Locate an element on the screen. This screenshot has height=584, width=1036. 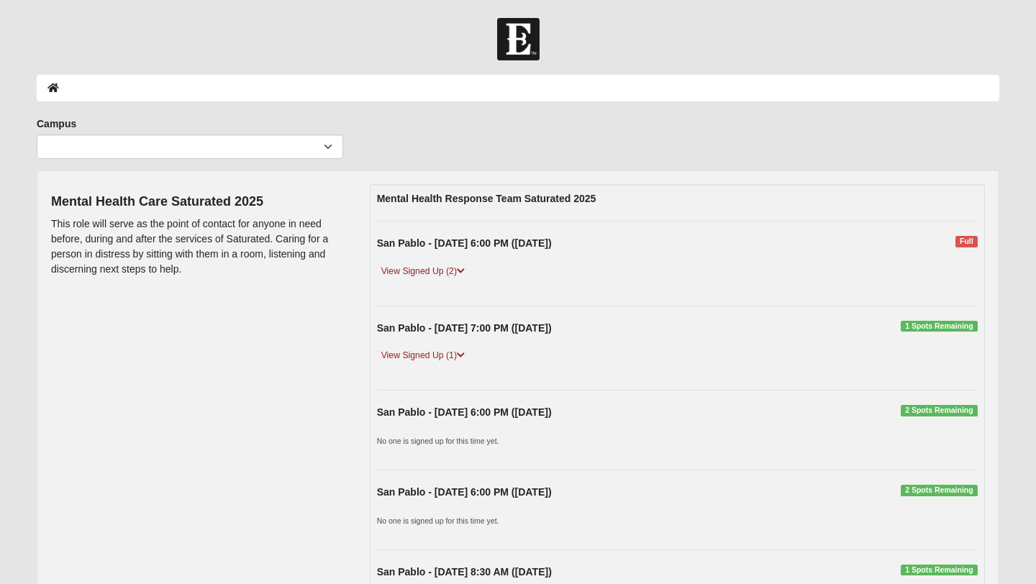
a: View Signed Up (2) is located at coordinates (423, 271).